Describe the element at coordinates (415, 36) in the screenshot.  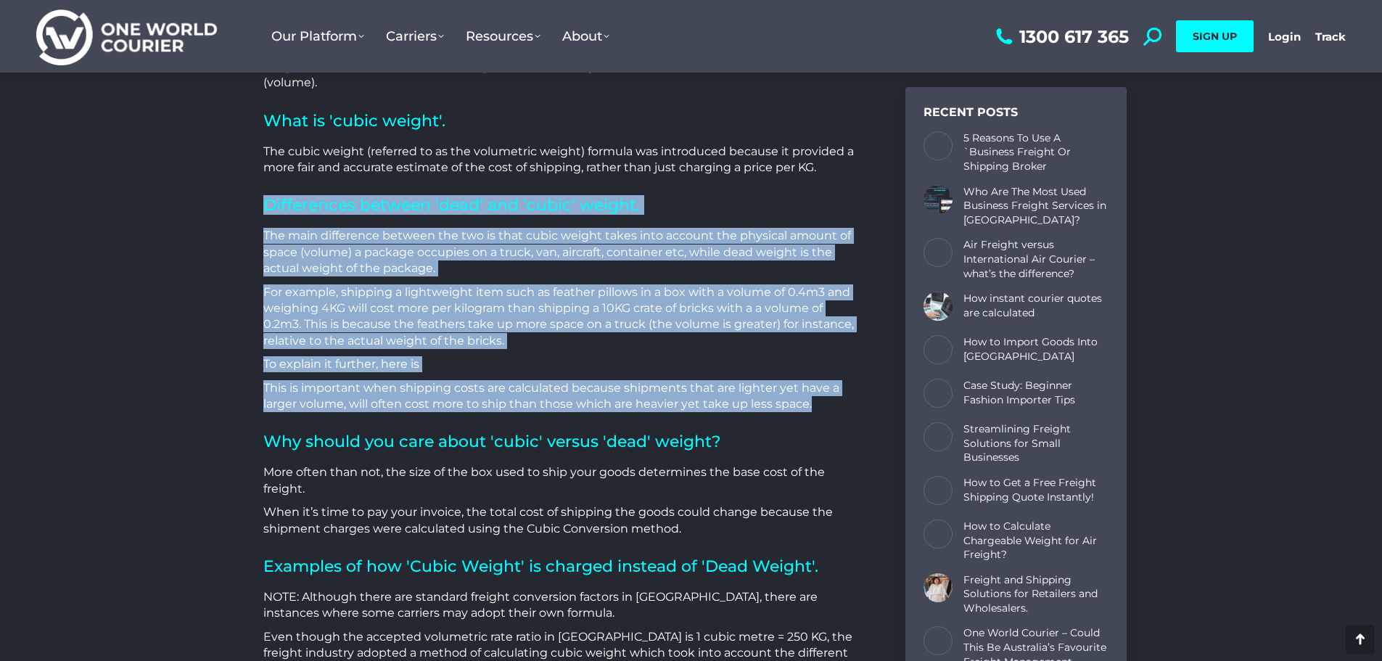
I see `span: Carriers` at that location.